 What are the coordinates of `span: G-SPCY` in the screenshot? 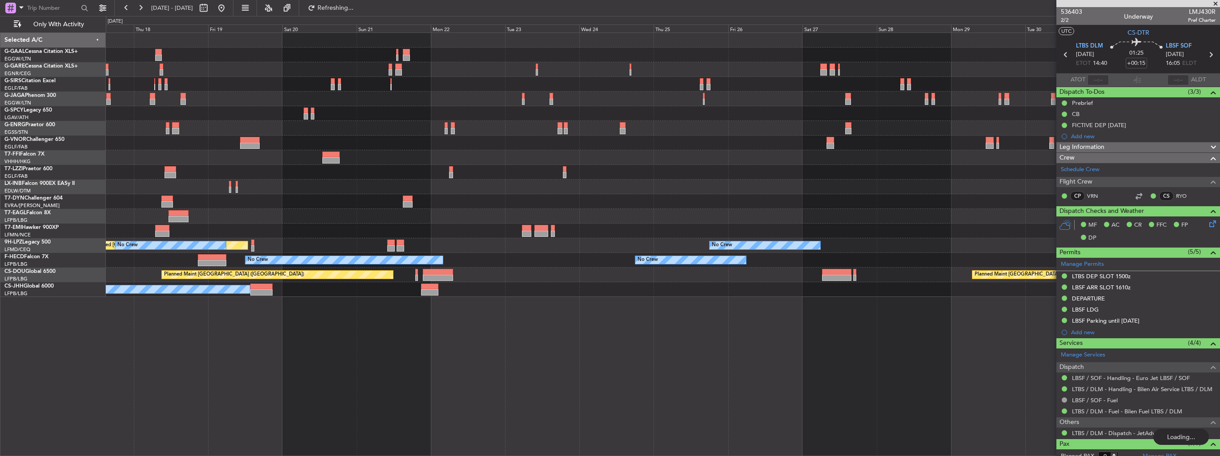 It's located at (14, 110).